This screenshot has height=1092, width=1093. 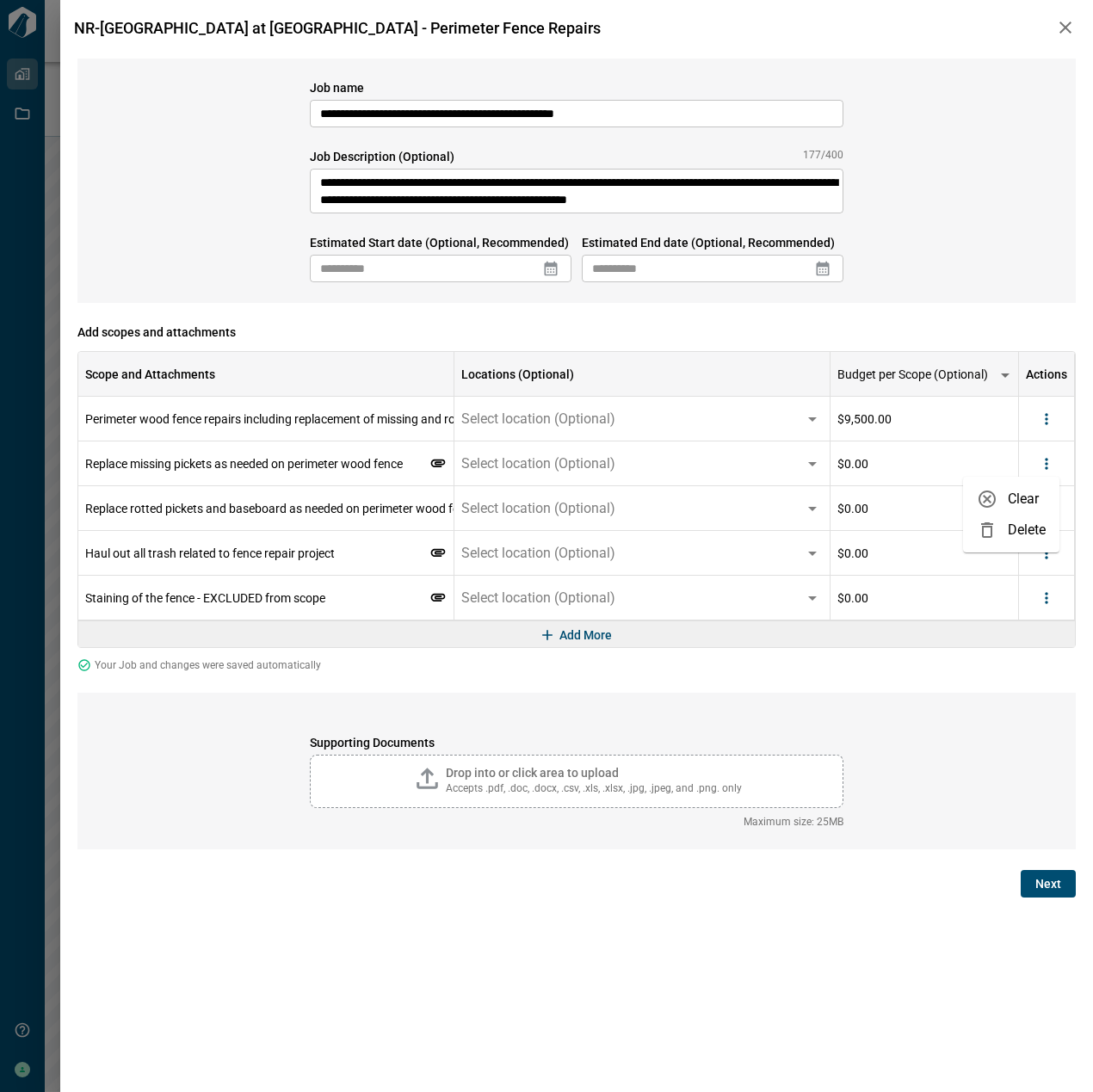 I want to click on span: Haul out all trash related to fence repair project, so click(x=210, y=553).